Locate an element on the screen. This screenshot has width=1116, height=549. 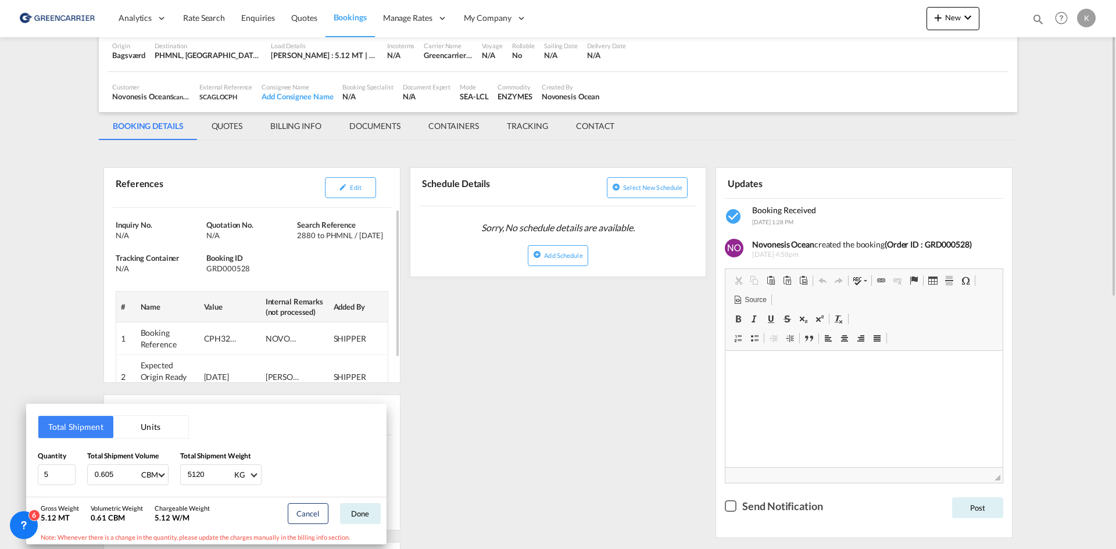
div: Chargeable Weight is located at coordinates (182, 508).